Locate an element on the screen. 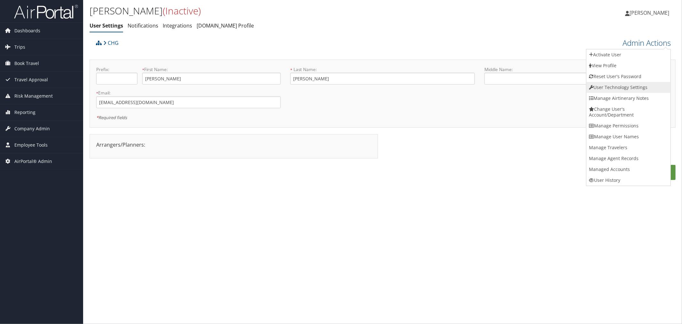 This screenshot has width=682, height=324. span: Risk Management is located at coordinates (34, 96).